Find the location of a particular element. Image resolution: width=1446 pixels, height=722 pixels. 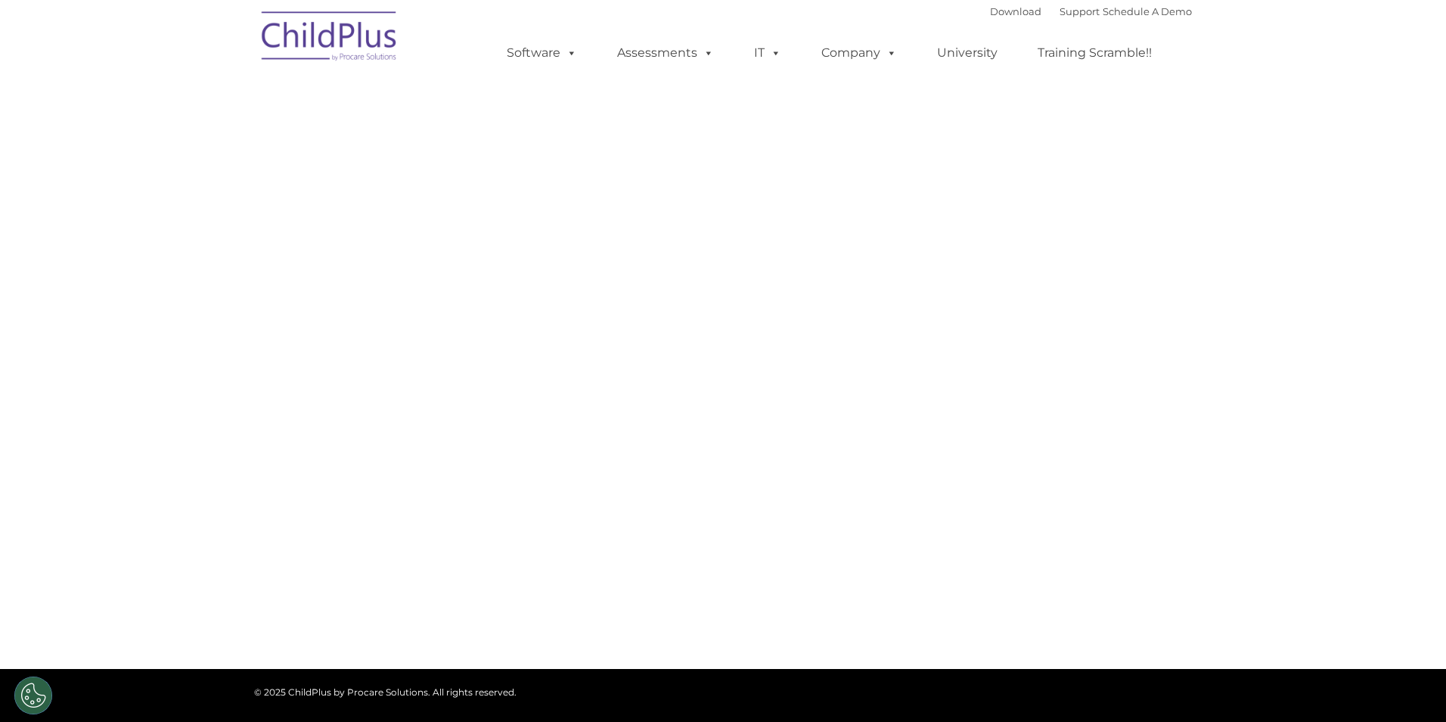

span: © 2025 ChildPlus by Procare Solutions. All rights reserved. is located at coordinates (385, 691).